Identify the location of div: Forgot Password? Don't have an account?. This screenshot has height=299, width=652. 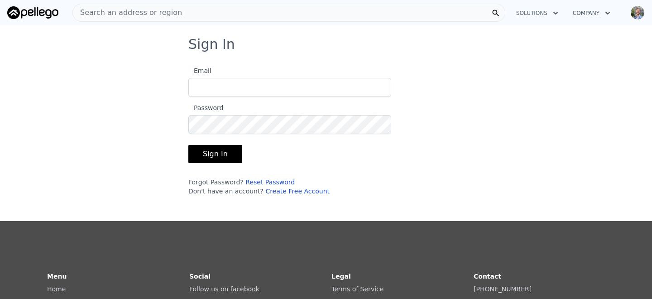
(290, 187).